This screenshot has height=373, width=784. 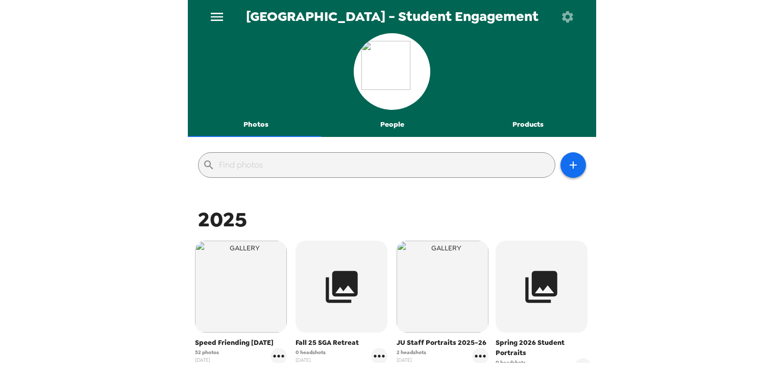 I want to click on button: People, so click(x=392, y=125).